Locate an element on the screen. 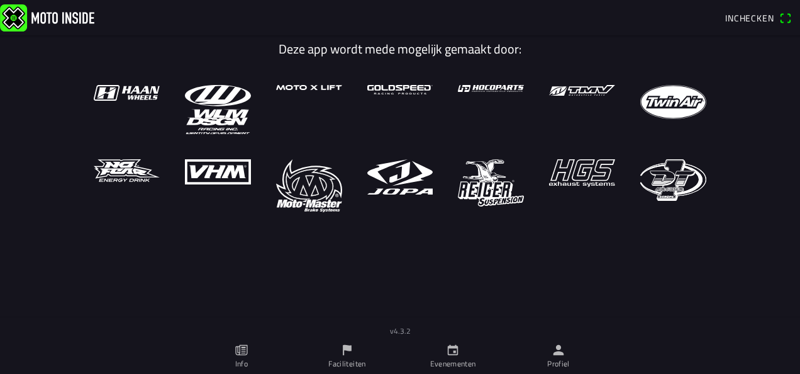 This screenshot has height=374, width=800. img: asset-14.svg is located at coordinates (673, 180).